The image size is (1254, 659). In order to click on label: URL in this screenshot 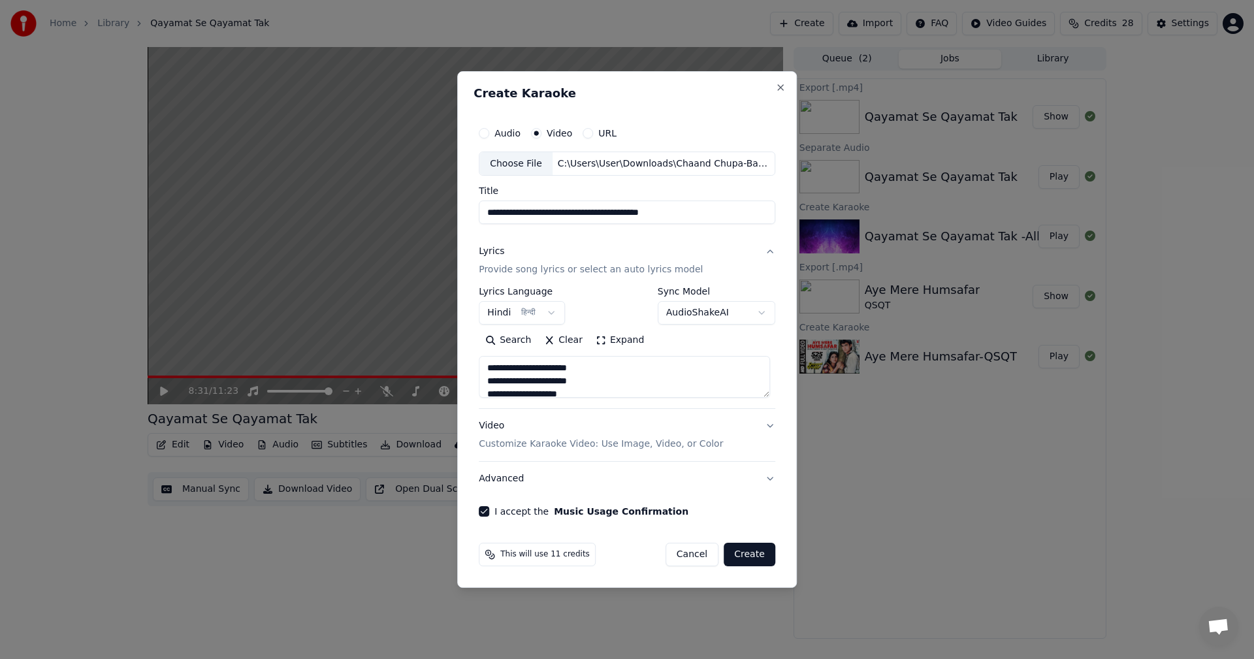, I will do `click(607, 133)`.